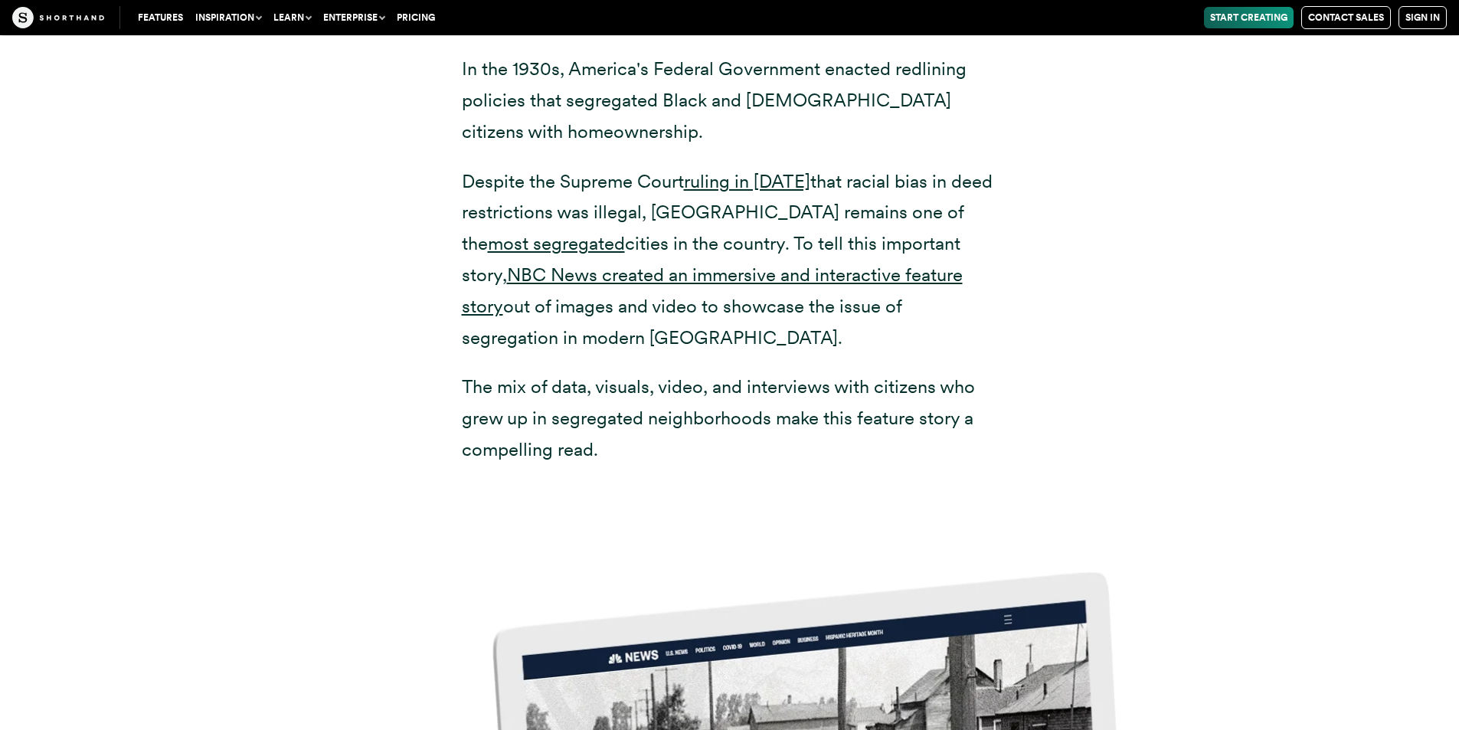 The image size is (1459, 730). I want to click on button: Inspiration, so click(228, 18).